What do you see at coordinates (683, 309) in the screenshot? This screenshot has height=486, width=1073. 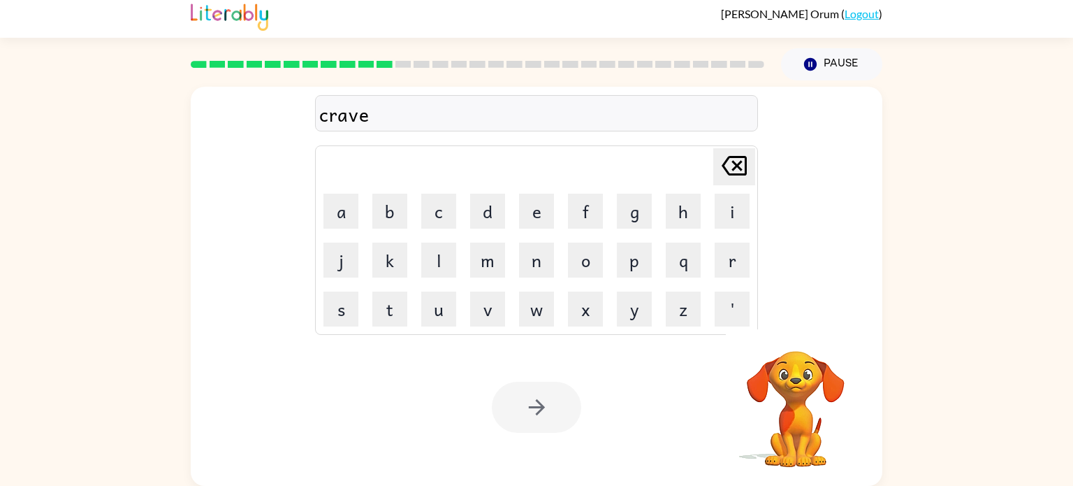 I see `button: z` at bounding box center [683, 309].